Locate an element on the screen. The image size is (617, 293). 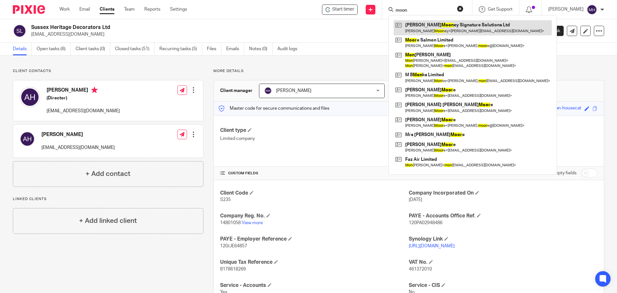
a: Email is located at coordinates (85, 9).